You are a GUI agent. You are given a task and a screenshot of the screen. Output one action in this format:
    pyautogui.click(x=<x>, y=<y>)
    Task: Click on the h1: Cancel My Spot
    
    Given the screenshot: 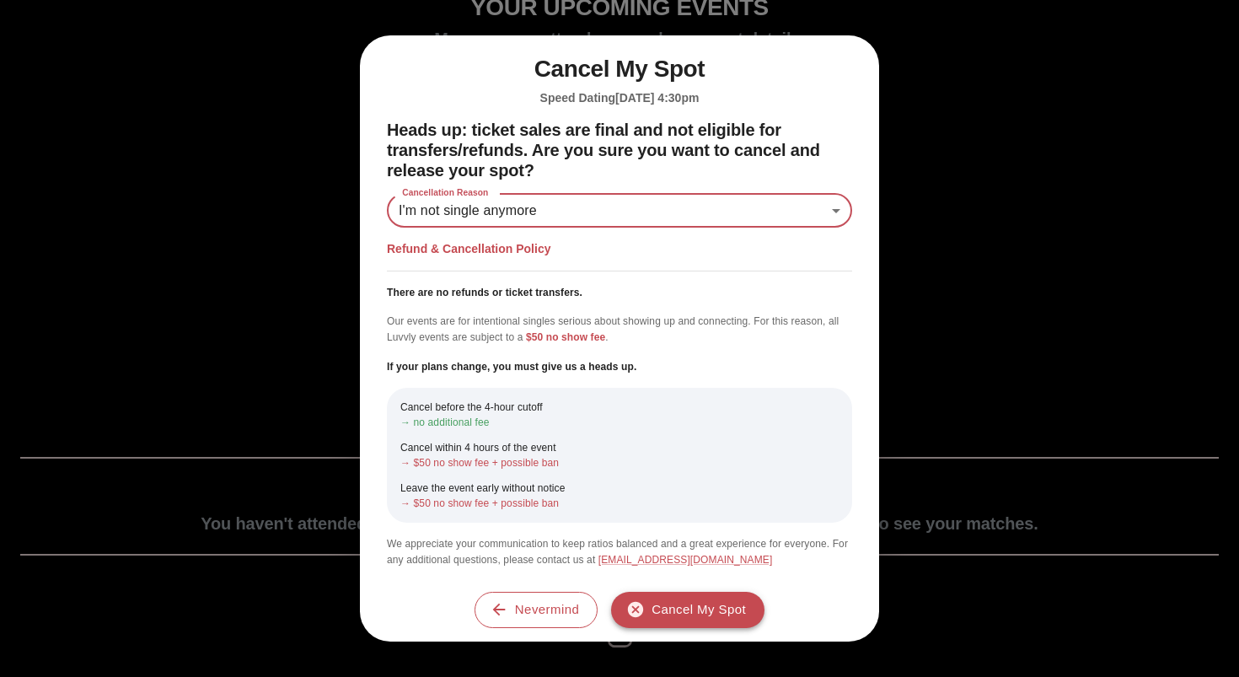 What is the action you would take?
    pyautogui.click(x=620, y=69)
    